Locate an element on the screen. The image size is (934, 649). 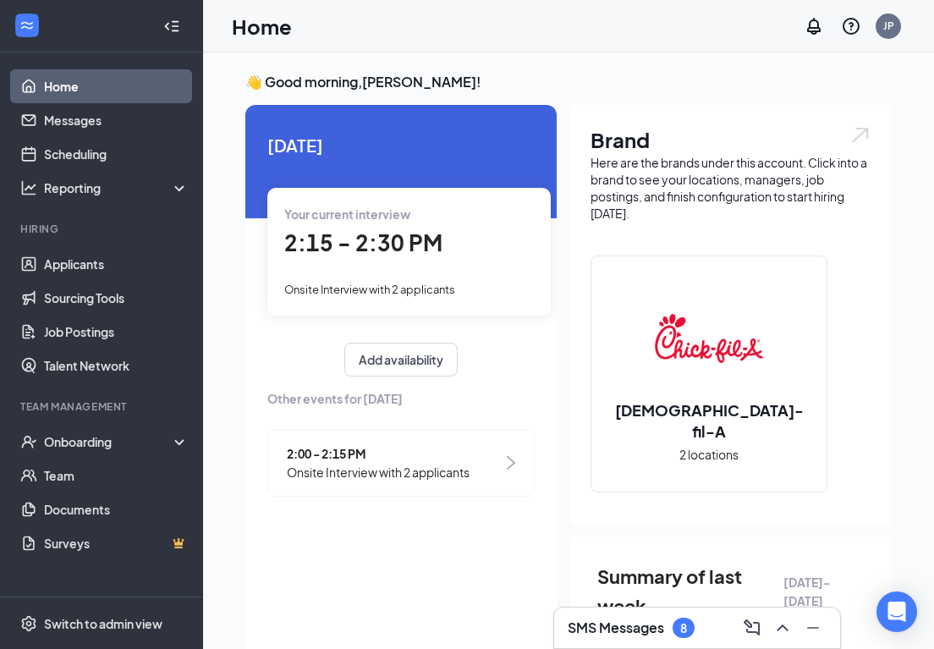
svg: Settings is located at coordinates (29, 623).